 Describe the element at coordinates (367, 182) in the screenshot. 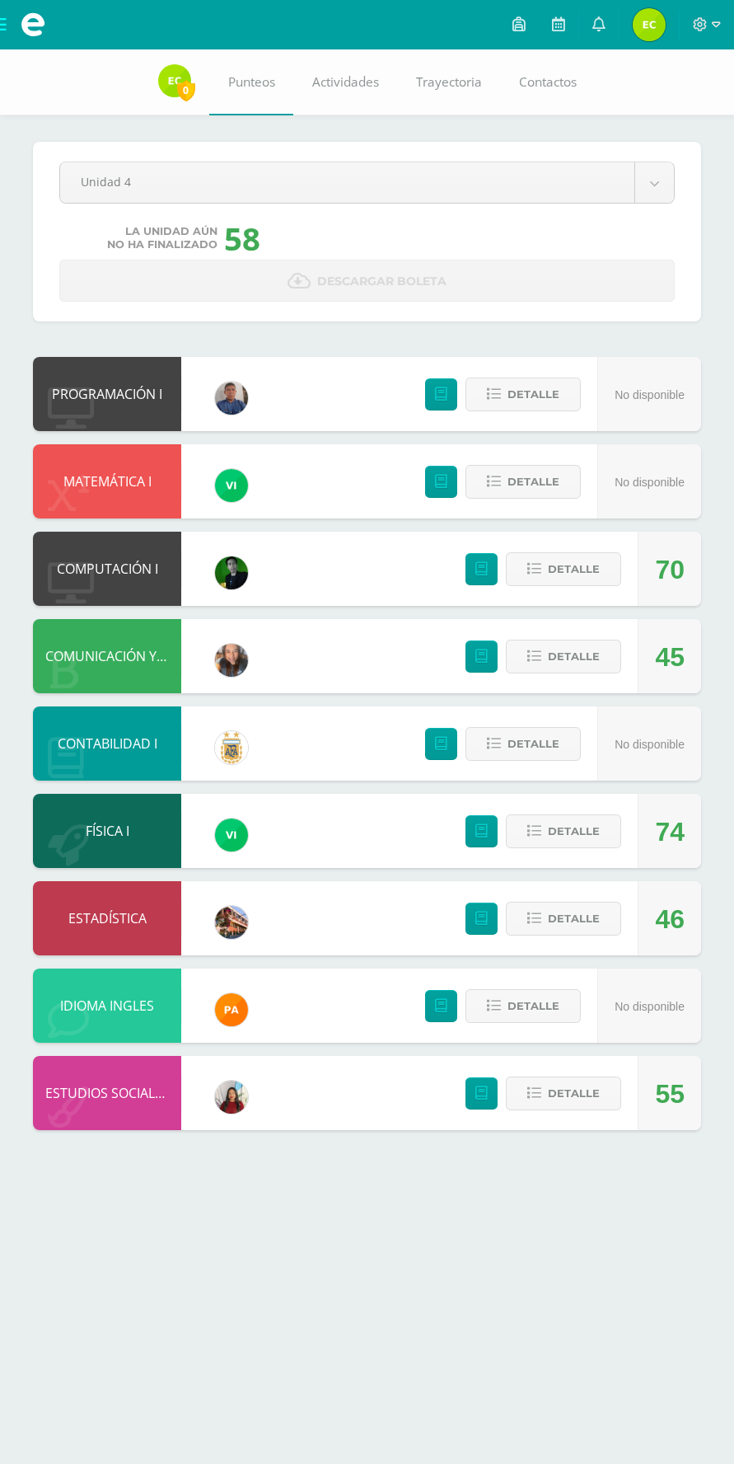

I see `a: Unidad 4` at that location.